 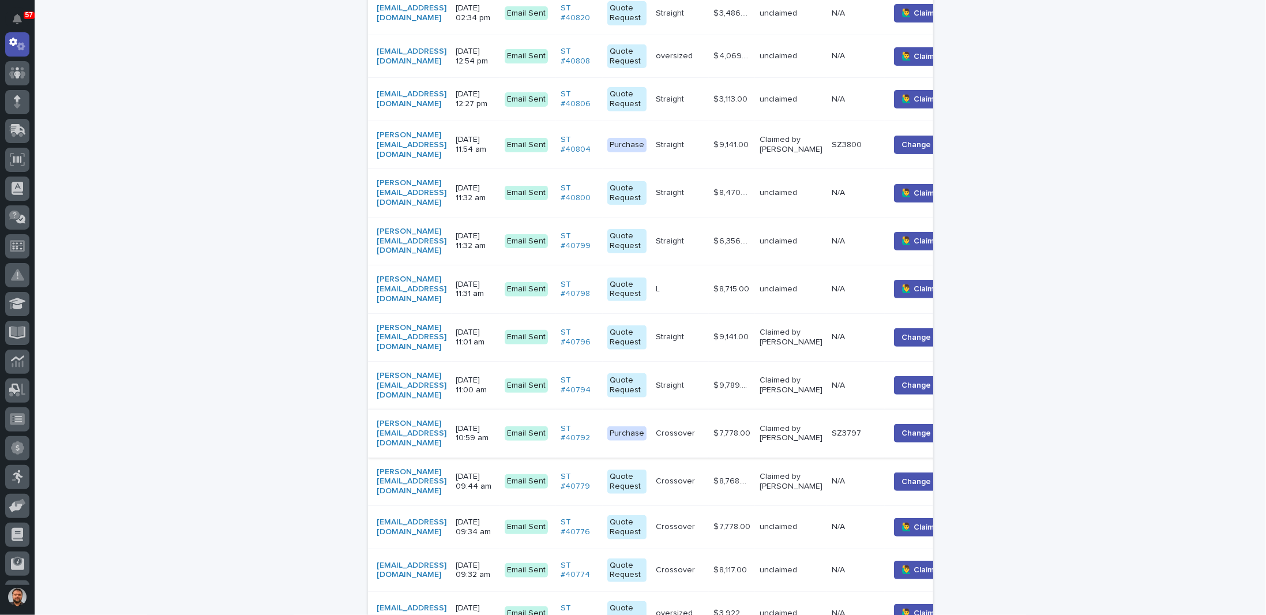 What do you see at coordinates (579, 570) in the screenshot?
I see `a: ST #40774` at bounding box center [579, 570].